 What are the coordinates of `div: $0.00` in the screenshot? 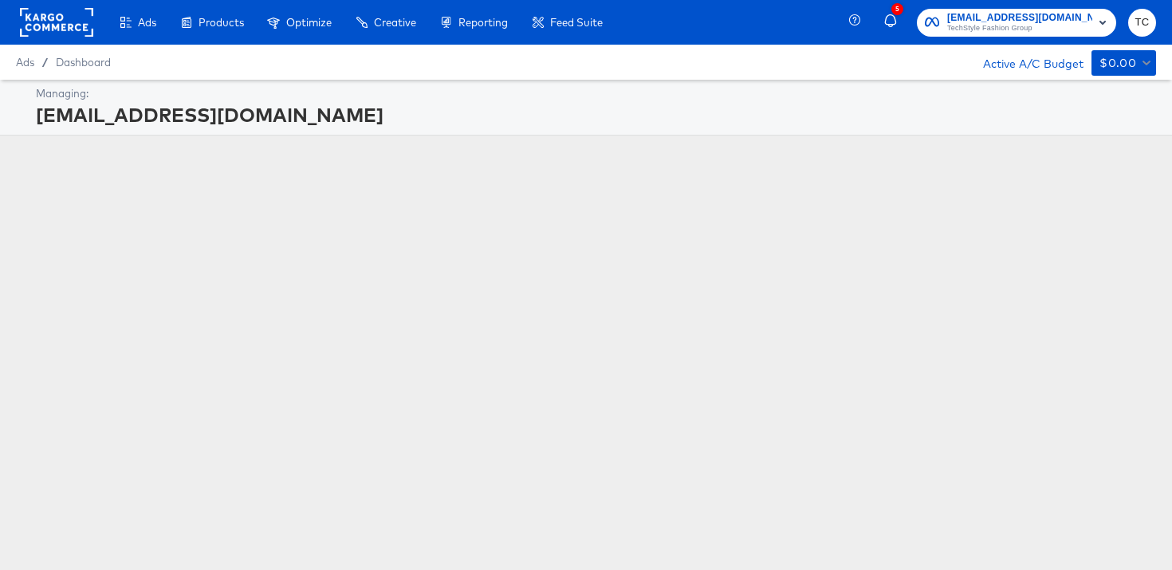 It's located at (1117, 63).